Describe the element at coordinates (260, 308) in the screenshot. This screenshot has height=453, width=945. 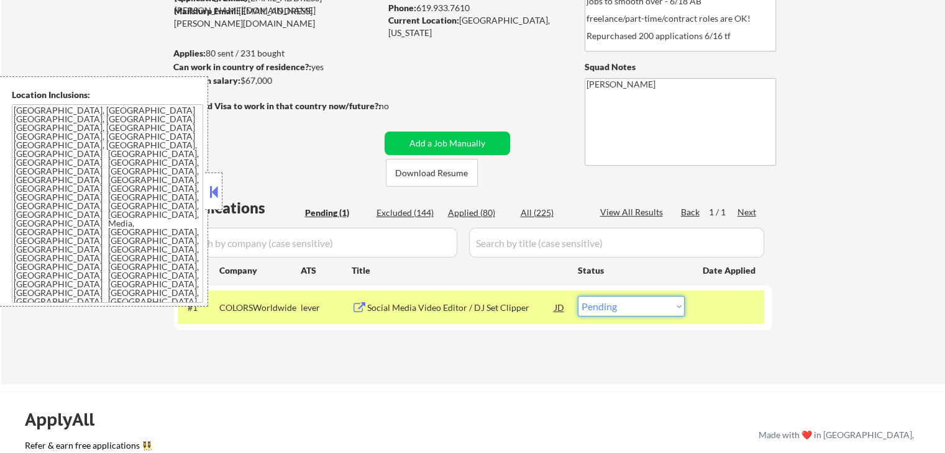
I see `div: COLORSWorldwide` at that location.